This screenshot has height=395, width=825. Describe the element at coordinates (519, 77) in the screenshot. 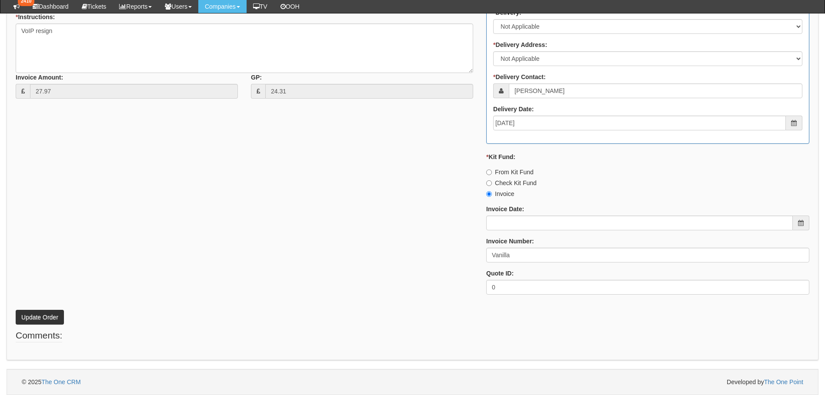

I see `label: Delivery Contact:` at that location.